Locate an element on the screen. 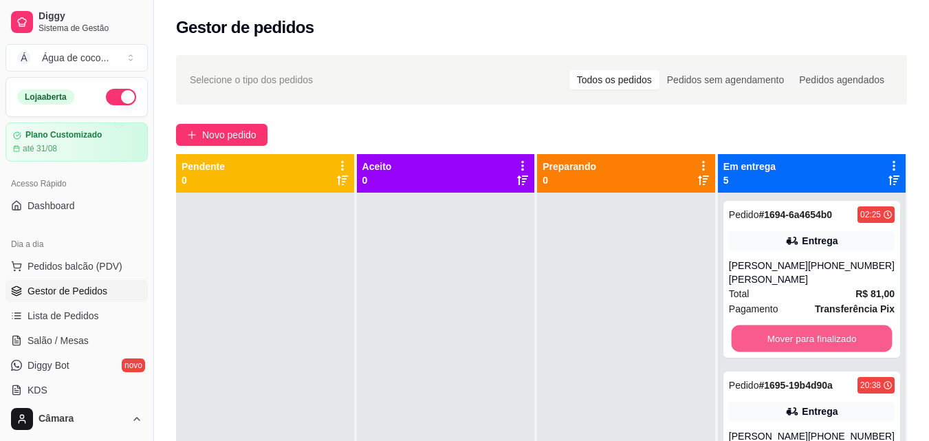 The image size is (929, 441). strong: R$ 81,00 is located at coordinates (875, 294).